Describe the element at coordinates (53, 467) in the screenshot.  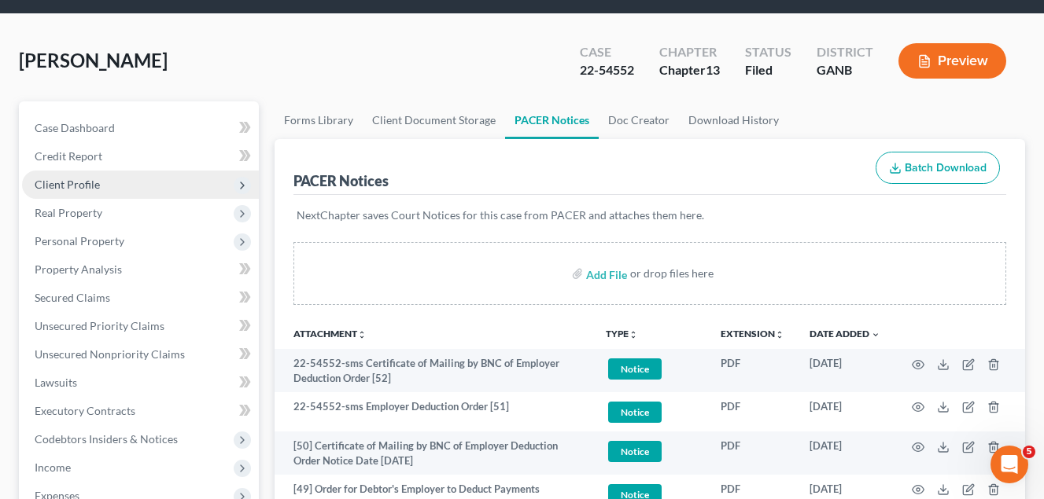
I see `span: Income` at that location.